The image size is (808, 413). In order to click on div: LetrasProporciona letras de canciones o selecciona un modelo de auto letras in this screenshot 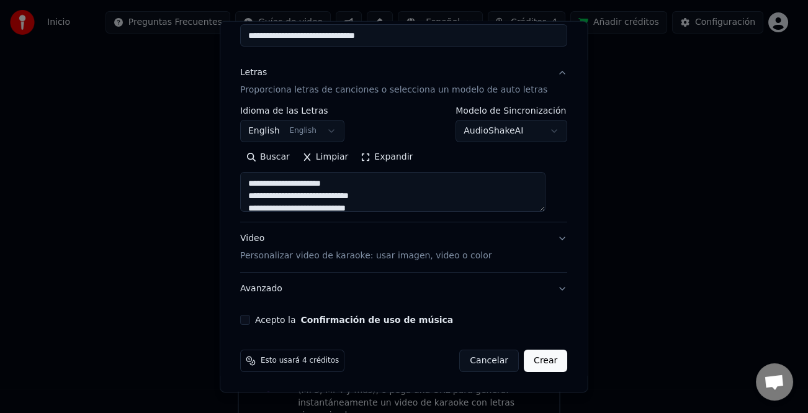, I will do `click(404, 164)`.